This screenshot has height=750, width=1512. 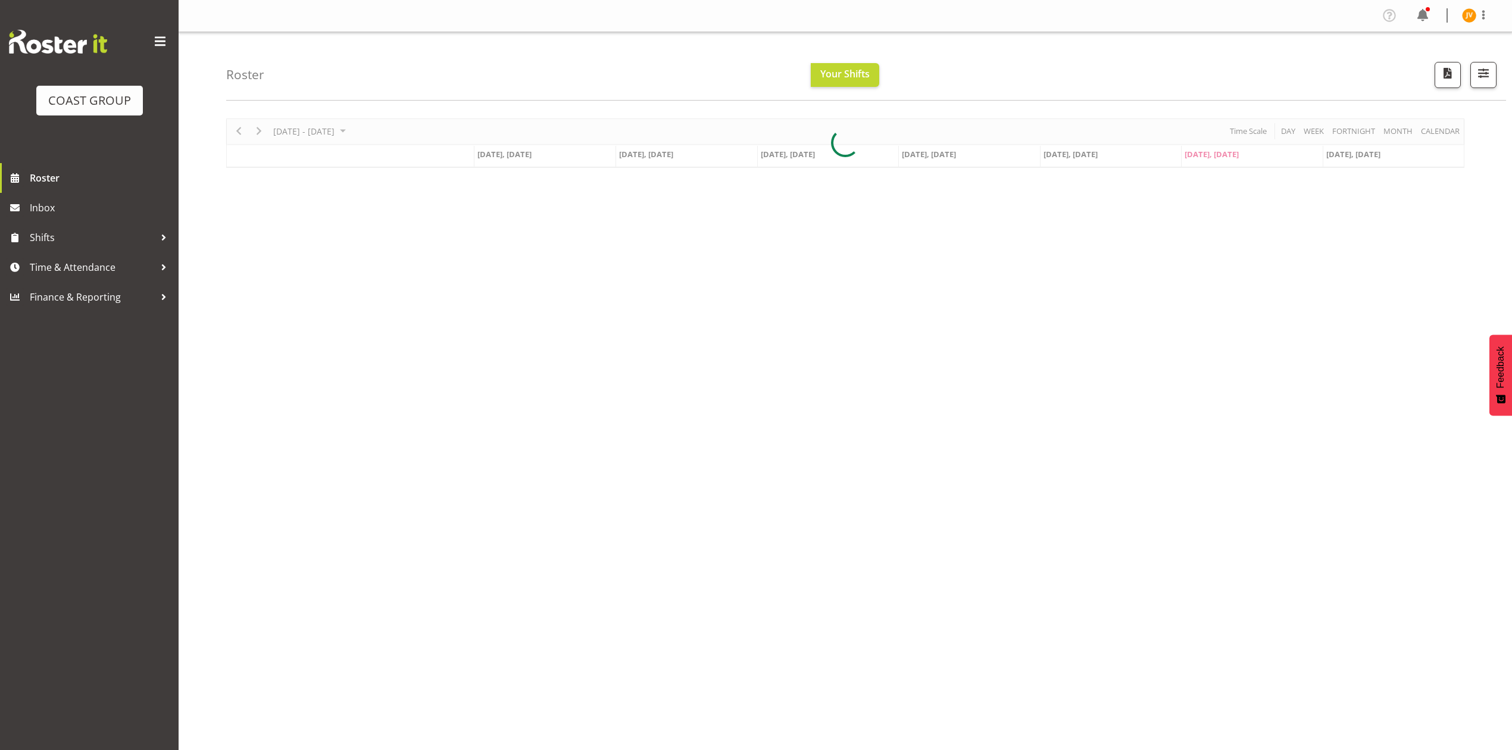 I want to click on button: Download a PDF of the roster according to the set date range., so click(x=1447, y=75).